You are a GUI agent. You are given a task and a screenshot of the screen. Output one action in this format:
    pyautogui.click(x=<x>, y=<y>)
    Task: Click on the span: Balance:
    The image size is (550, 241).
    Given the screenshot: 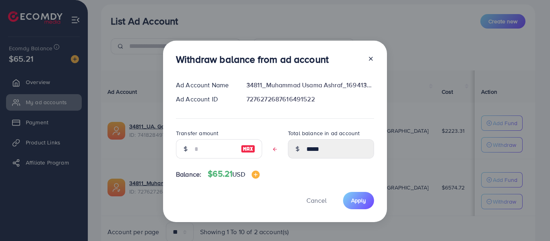 What is the action you would take?
    pyautogui.click(x=188, y=174)
    